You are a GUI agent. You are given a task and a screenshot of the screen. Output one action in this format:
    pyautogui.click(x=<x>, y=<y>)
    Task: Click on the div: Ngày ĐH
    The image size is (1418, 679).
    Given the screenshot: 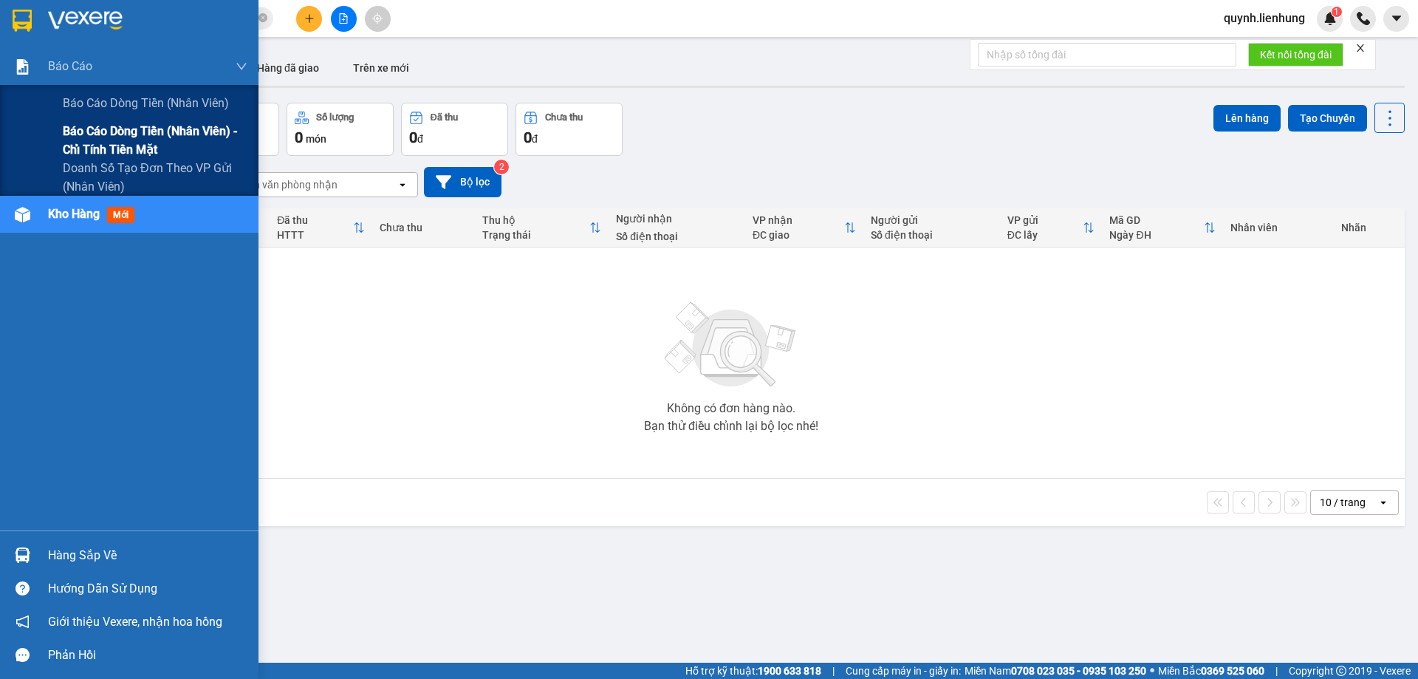 What is the action you would take?
    pyautogui.click(x=1156, y=235)
    